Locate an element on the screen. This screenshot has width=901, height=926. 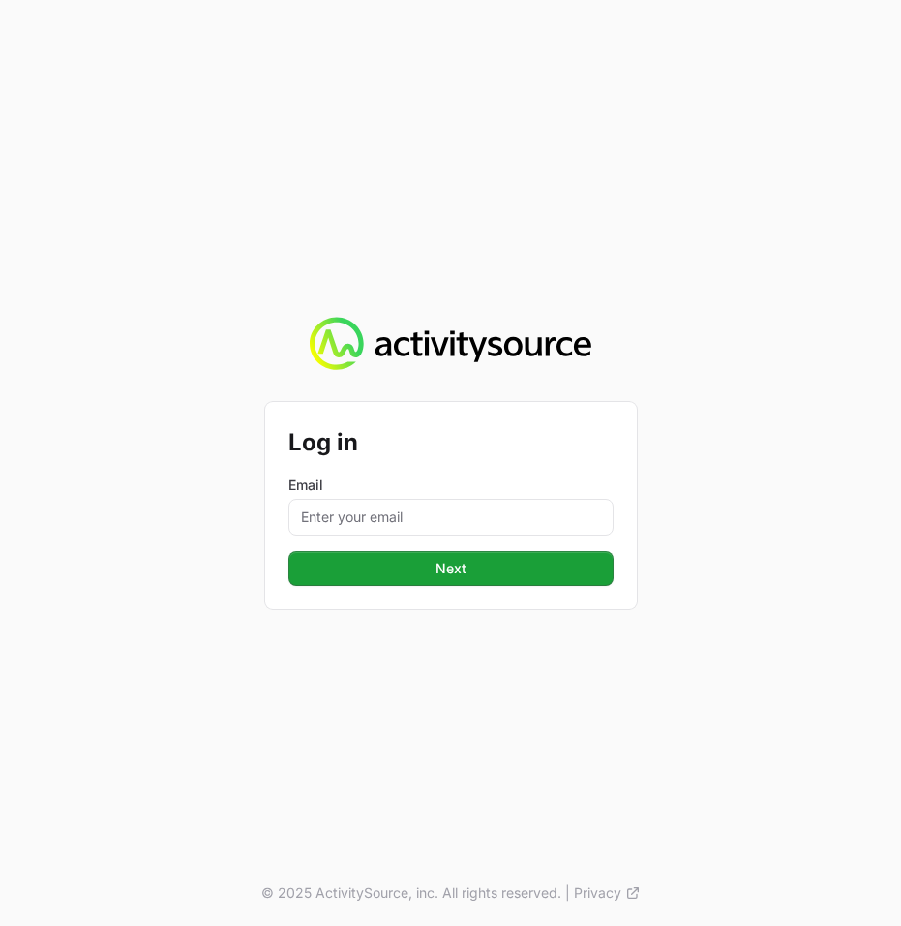
span: Next is located at coordinates (451, 568).